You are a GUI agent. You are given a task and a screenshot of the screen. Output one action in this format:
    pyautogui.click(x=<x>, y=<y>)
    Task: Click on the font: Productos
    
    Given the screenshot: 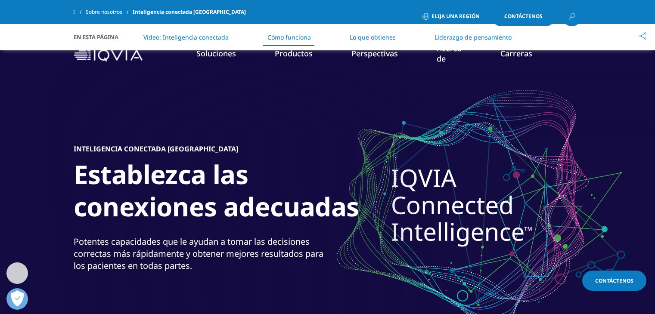 What is the action you would take?
    pyautogui.click(x=294, y=53)
    